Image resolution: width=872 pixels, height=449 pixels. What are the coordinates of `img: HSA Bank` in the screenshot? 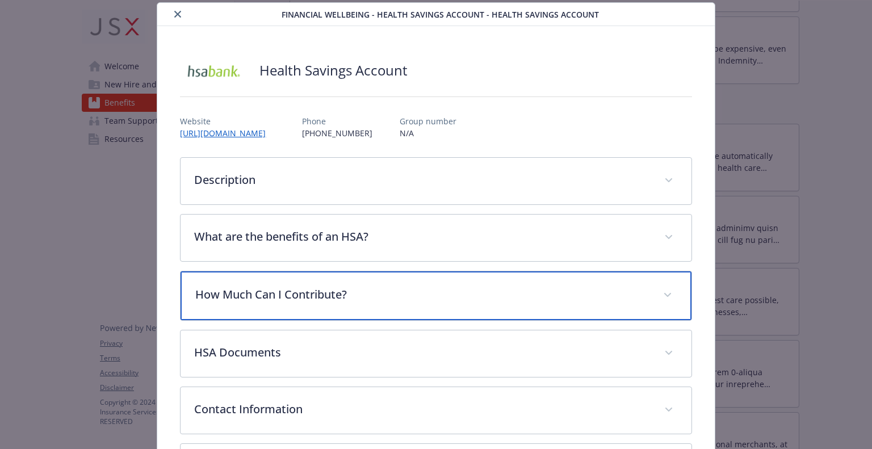 It's located at (214, 70).